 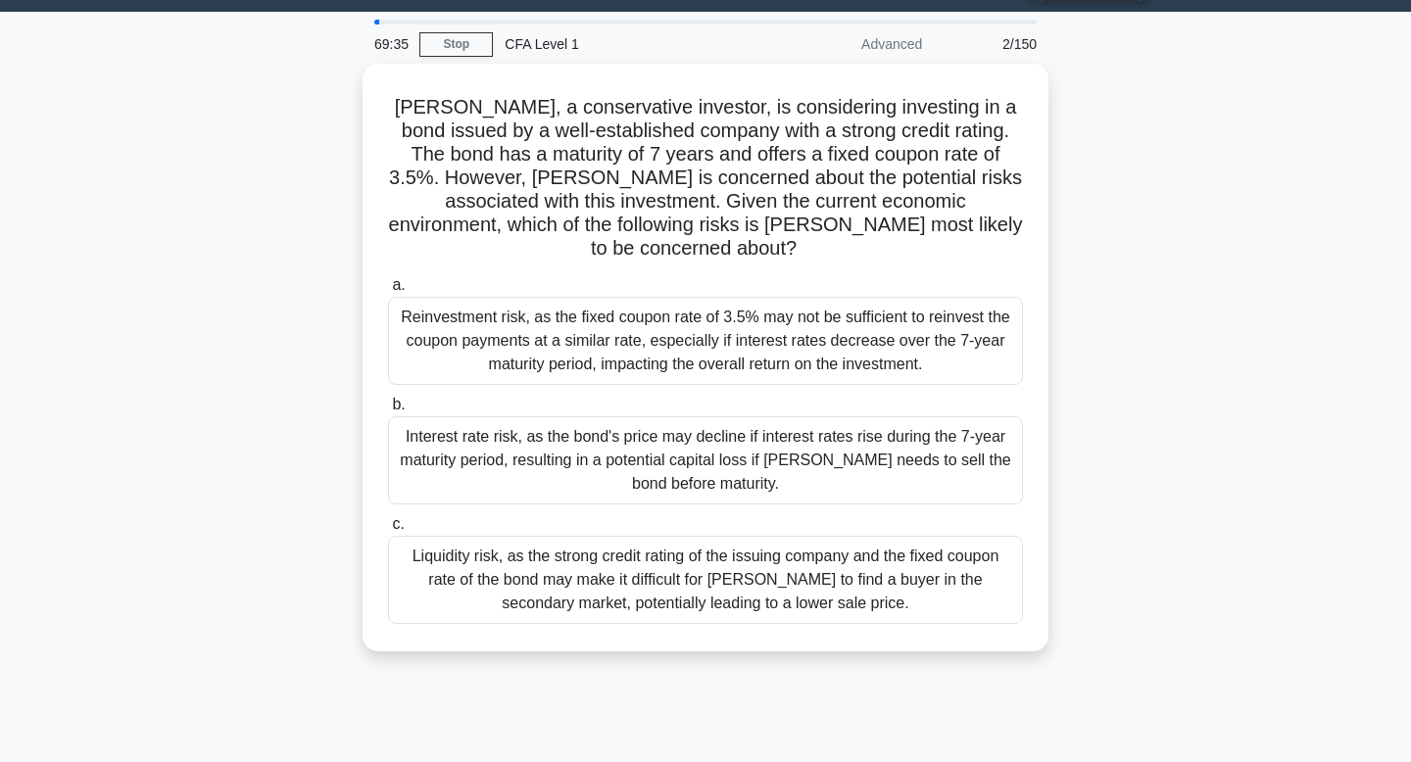 What do you see at coordinates (398, 404) in the screenshot?
I see `span: b.` at bounding box center [398, 404].